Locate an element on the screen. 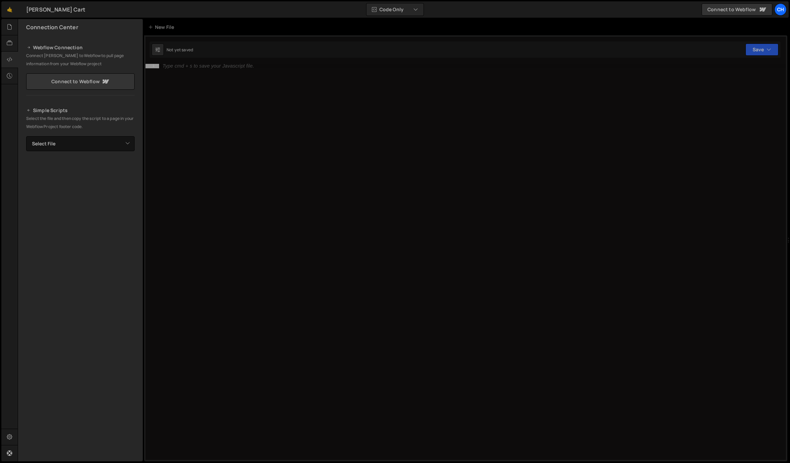 The width and height of the screenshot is (790, 463). h2: Webflow Connection is located at coordinates (80, 48).